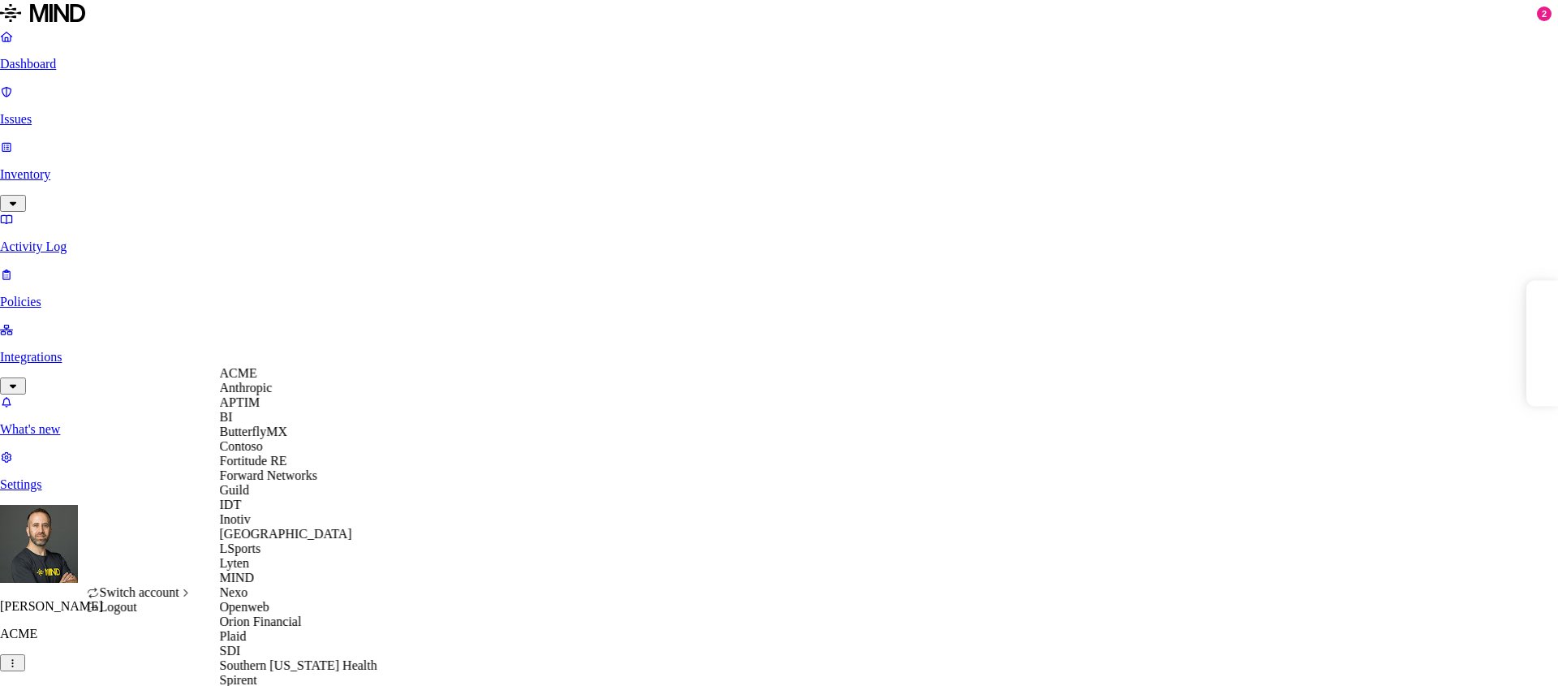  What do you see at coordinates (261, 621) in the screenshot?
I see `span: Orion Financial` at bounding box center [261, 621].